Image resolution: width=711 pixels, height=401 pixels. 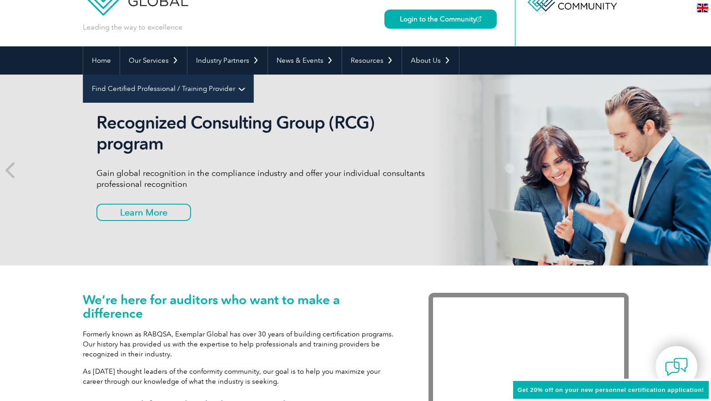 What do you see at coordinates (430, 61) in the screenshot?
I see `a: About Us` at bounding box center [430, 61].